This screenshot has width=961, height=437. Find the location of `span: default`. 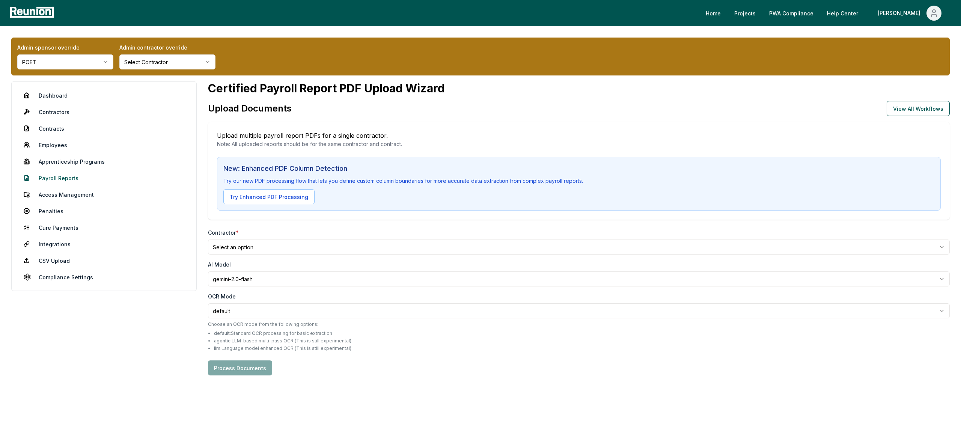

span: default is located at coordinates (222, 333).